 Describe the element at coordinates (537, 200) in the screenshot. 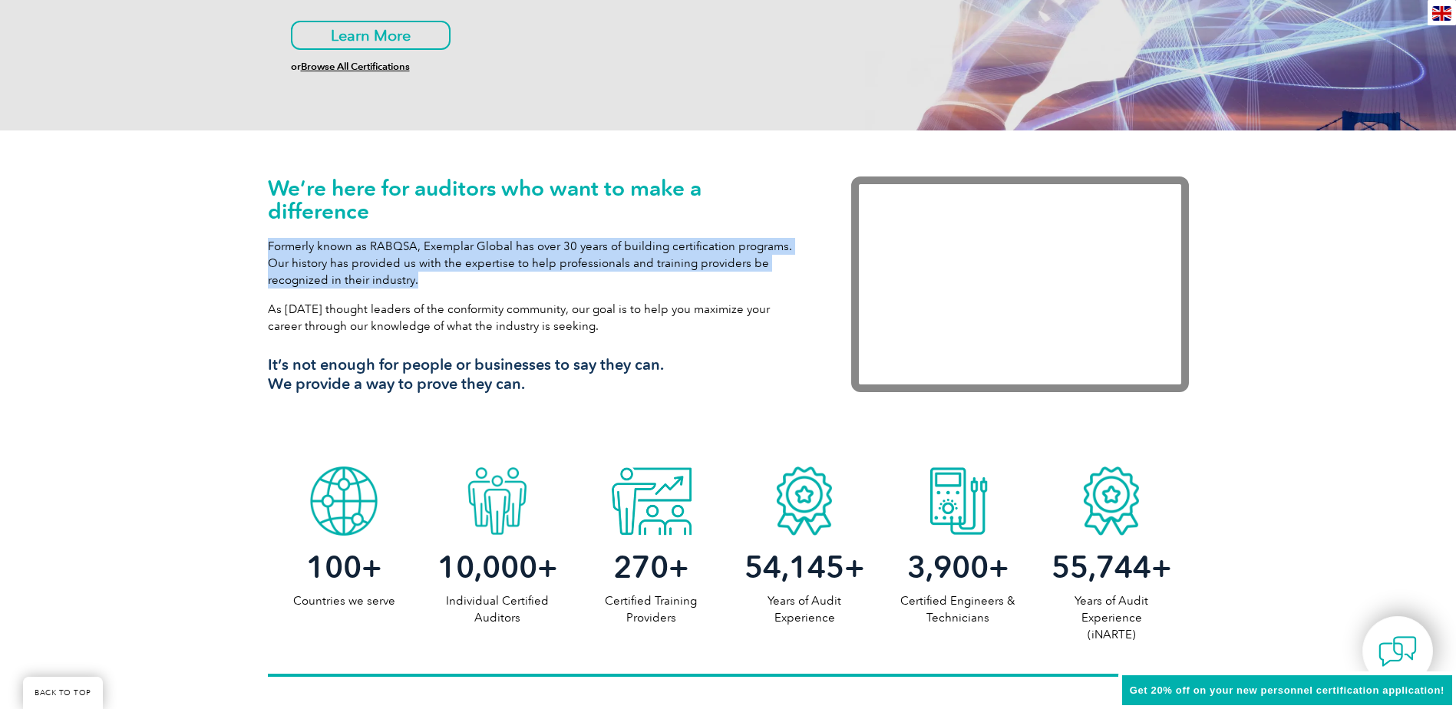

I see `h1: We’re here for auditors who want to make a difference` at that location.